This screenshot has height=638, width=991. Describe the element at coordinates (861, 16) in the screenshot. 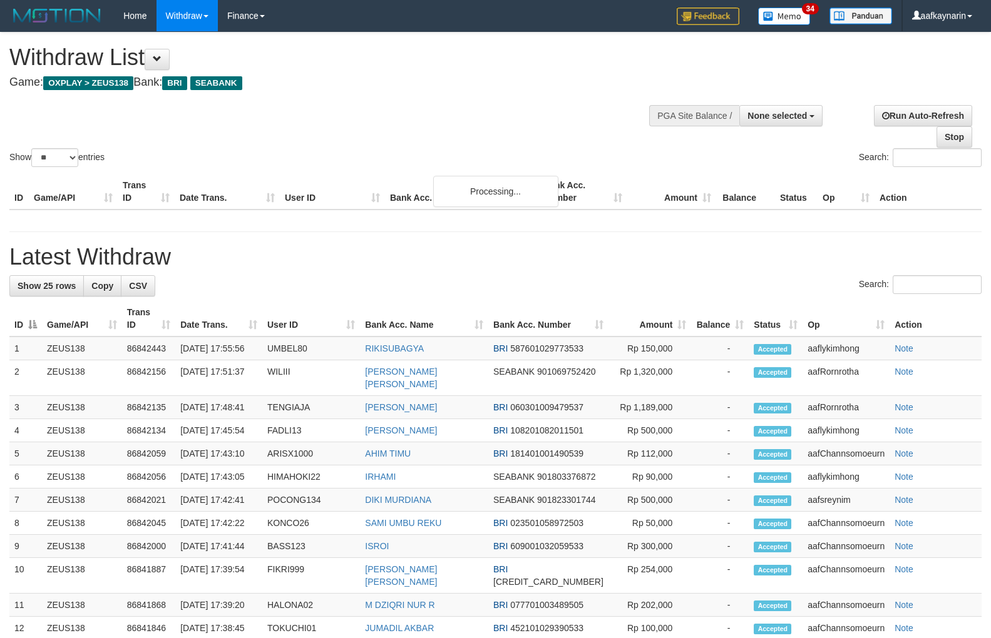

I see `img: panduan.png` at that location.